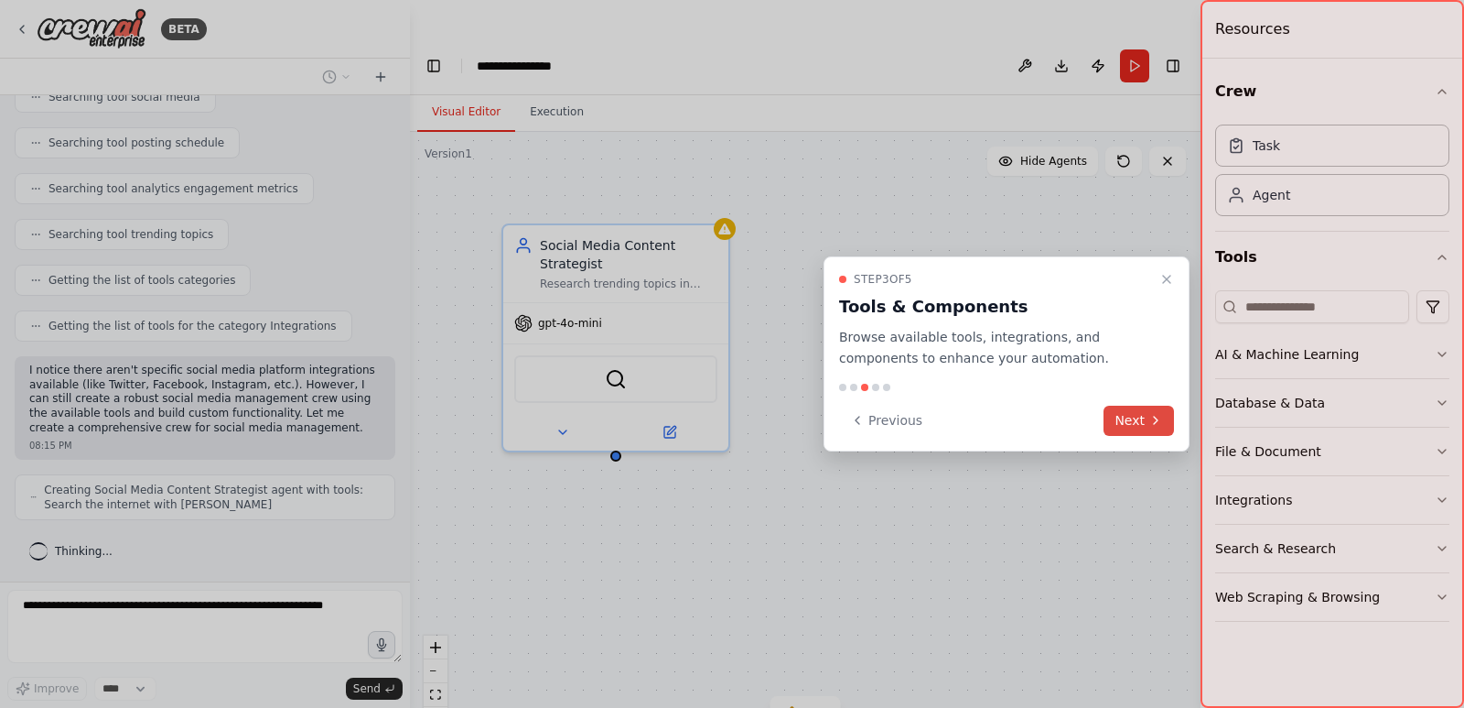 The width and height of the screenshot is (1464, 708). Describe the element at coordinates (996, 307) in the screenshot. I see `h3: Tools & Components` at that location.